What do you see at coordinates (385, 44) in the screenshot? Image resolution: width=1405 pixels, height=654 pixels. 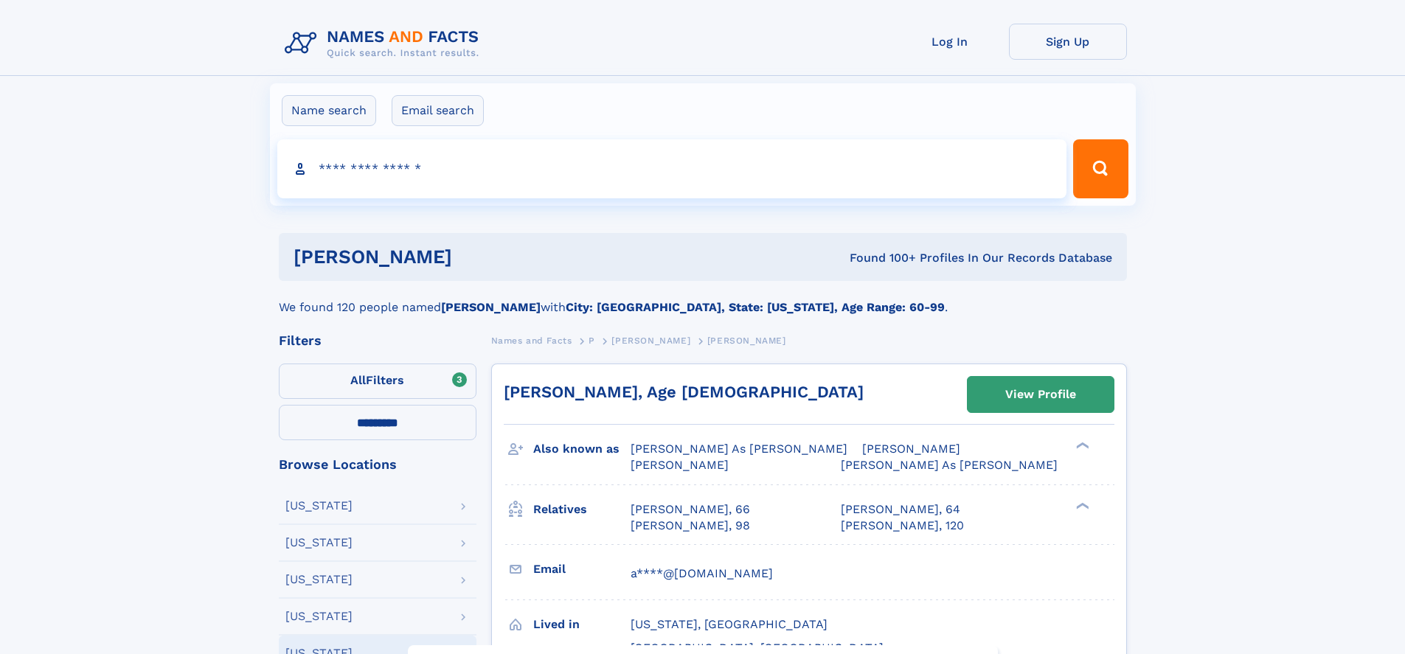 I see `img: Logo Names and Facts` at bounding box center [385, 44].